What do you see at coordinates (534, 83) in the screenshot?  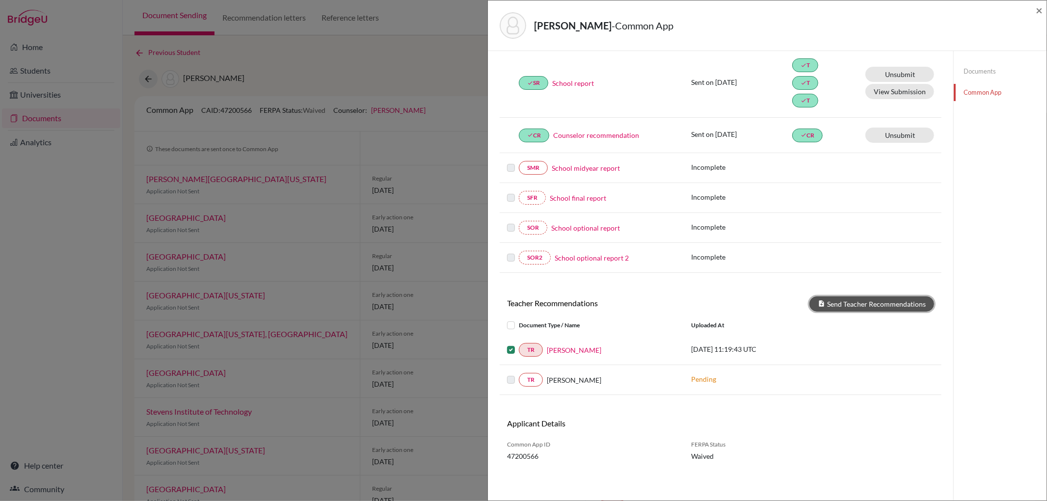 I see `a: doneSR` at bounding box center [534, 83].